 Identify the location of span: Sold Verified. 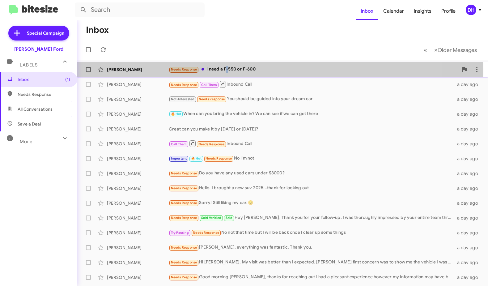
(212, 218).